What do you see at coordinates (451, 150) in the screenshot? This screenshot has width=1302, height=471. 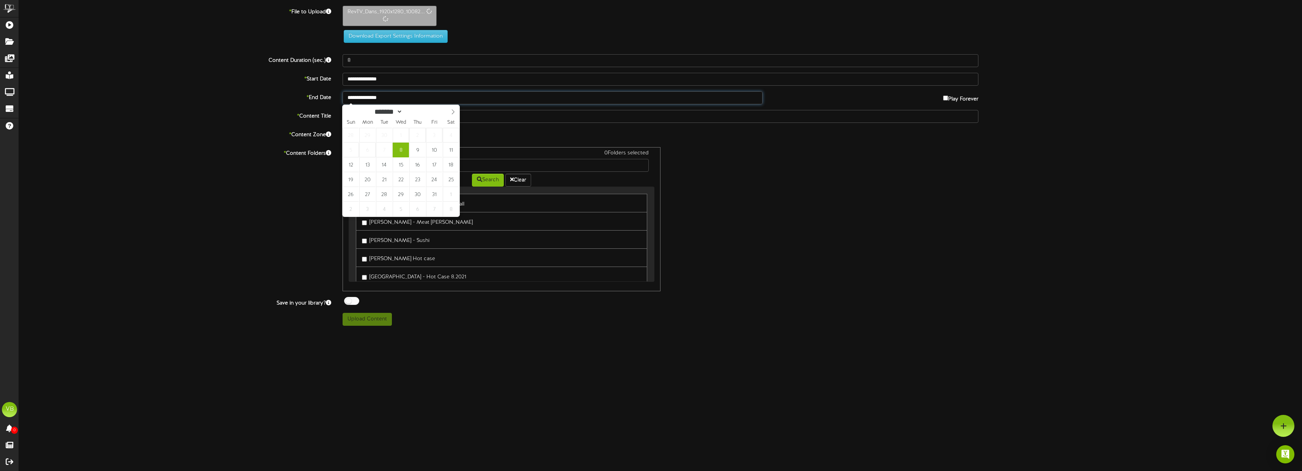 I see `span: October 11, 2025` at bounding box center [451, 150].